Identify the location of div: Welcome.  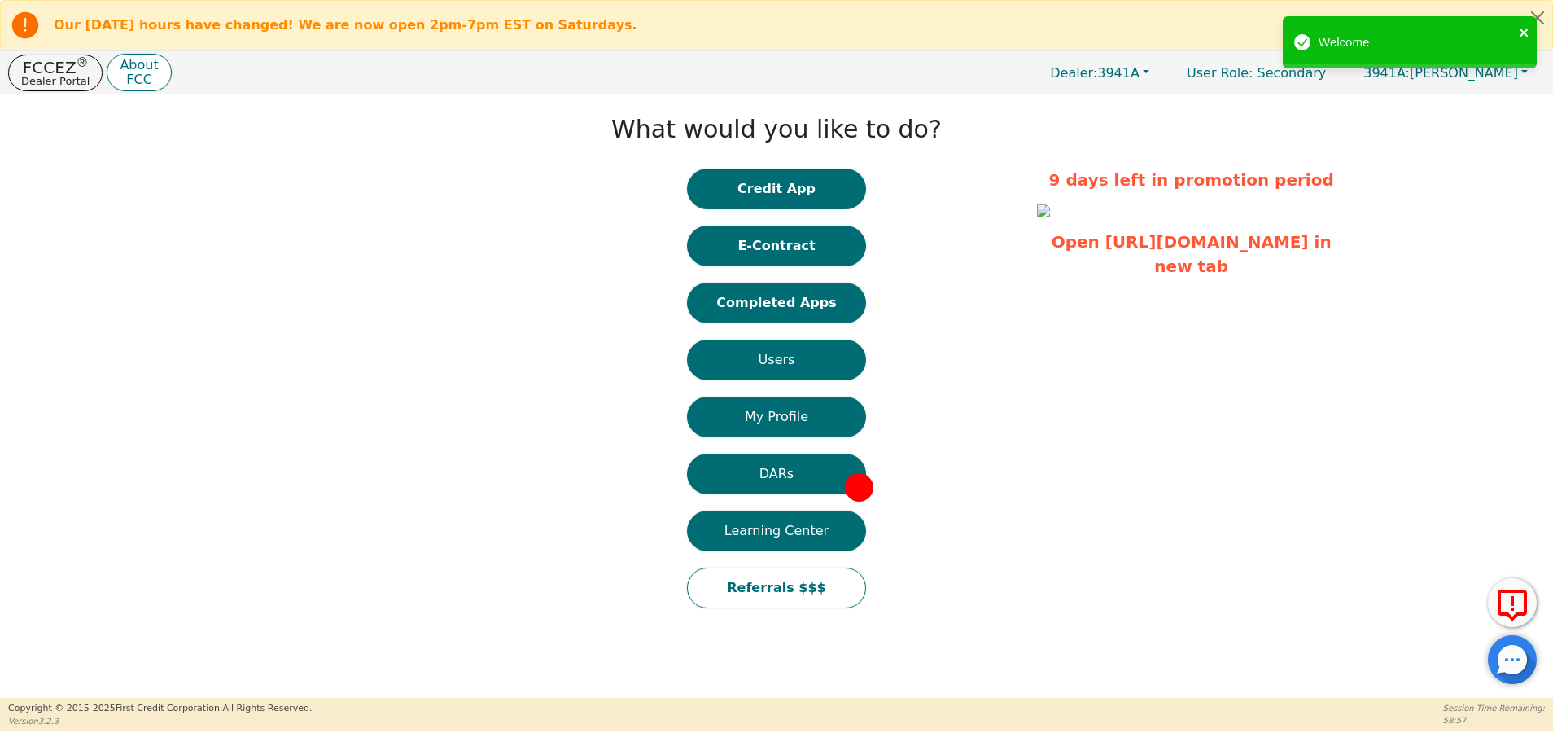
(1417, 42).